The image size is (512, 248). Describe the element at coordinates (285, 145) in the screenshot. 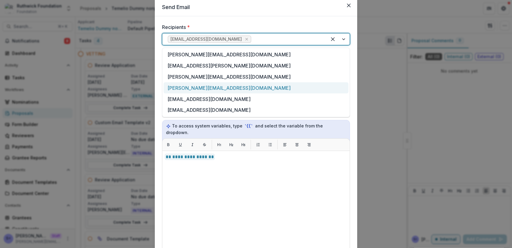

I see `button: Align left` at that location.